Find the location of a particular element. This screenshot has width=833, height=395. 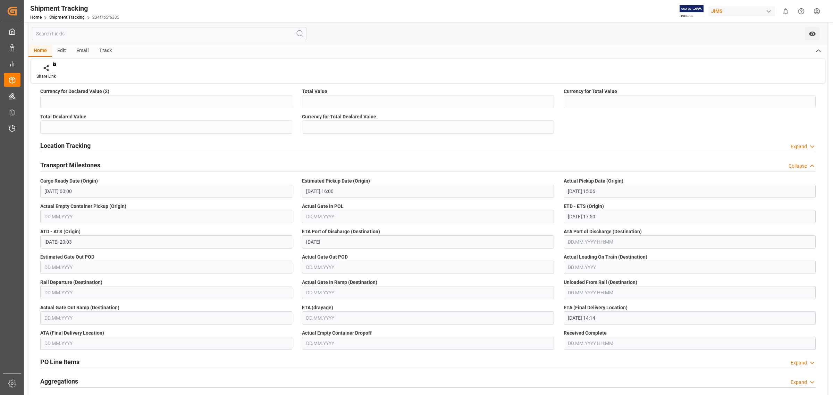

span: Currency for Total Declared Value is located at coordinates (339, 117).